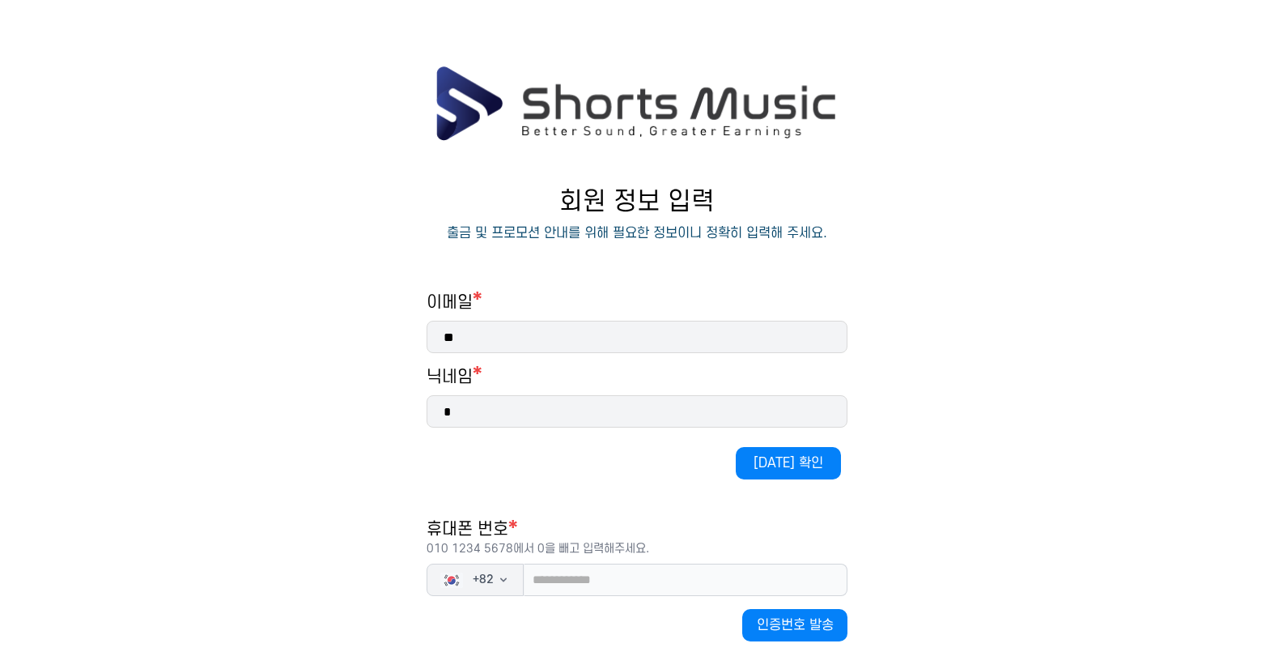 The width and height of the screenshot is (1274, 652). I want to click on button: 인증번호 발송, so click(795, 625).